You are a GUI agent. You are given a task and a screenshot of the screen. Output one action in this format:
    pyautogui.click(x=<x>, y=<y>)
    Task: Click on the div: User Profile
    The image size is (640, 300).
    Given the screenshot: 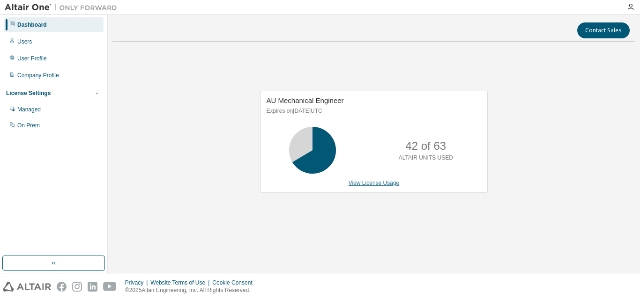 What is the action you would take?
    pyautogui.click(x=32, y=59)
    